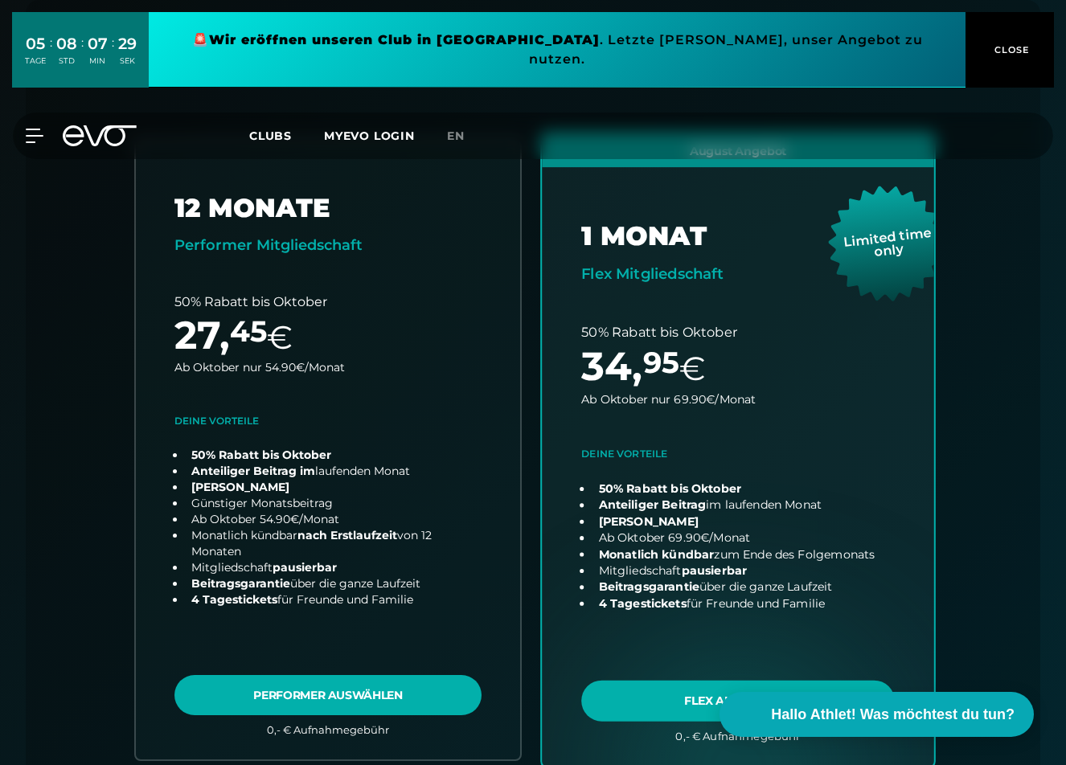 The height and width of the screenshot is (765, 1066). Describe the element at coordinates (1010, 50) in the screenshot. I see `button: CLOSE` at that location.